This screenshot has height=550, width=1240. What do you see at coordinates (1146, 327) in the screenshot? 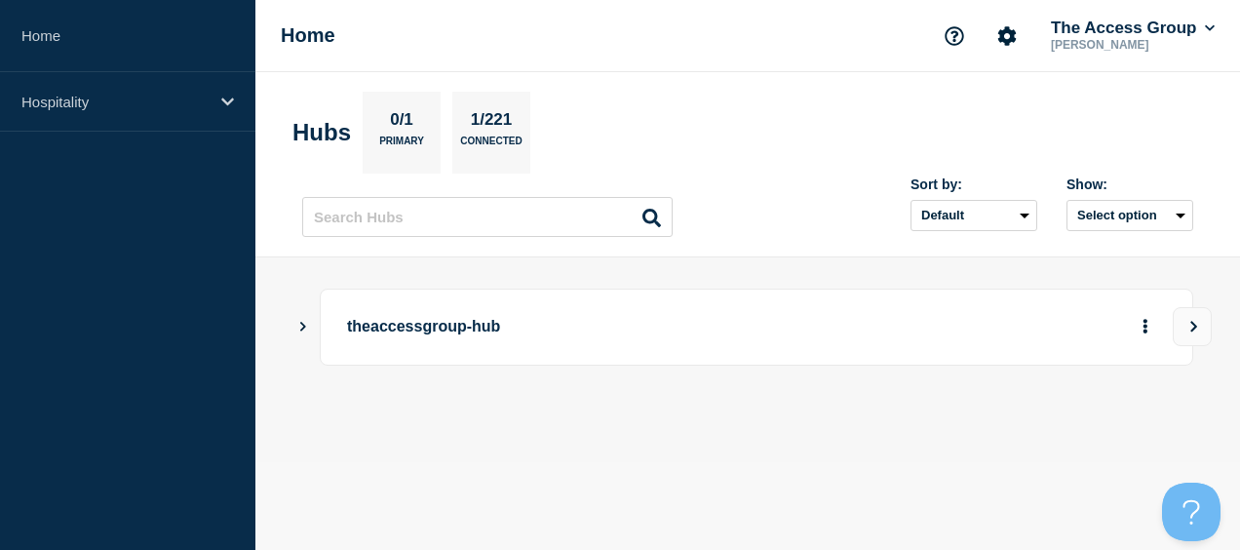
I see `button: More actions` at bounding box center [1146, 327].